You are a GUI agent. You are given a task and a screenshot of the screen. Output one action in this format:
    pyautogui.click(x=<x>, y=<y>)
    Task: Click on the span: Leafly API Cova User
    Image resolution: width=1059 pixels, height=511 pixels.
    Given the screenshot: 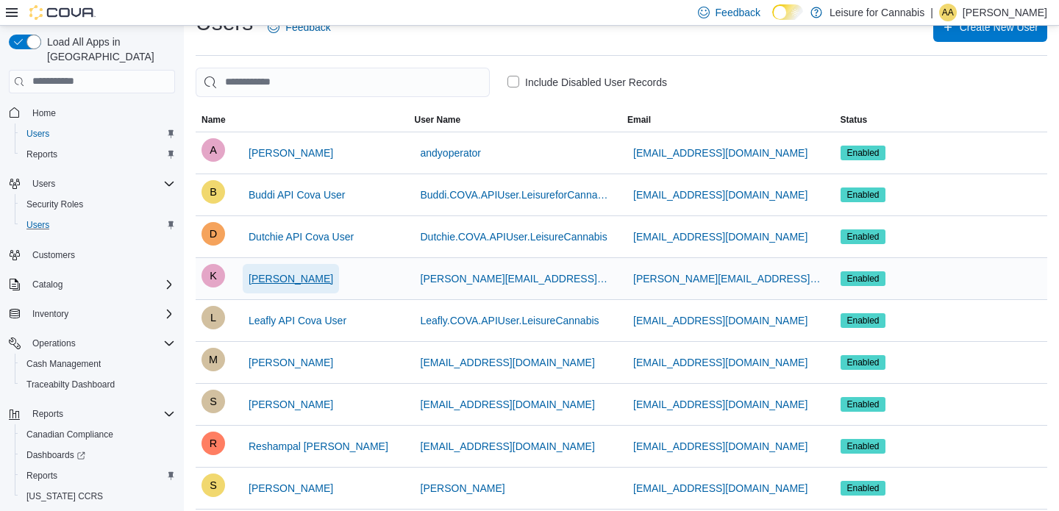 What is the action you would take?
    pyautogui.click(x=297, y=321)
    